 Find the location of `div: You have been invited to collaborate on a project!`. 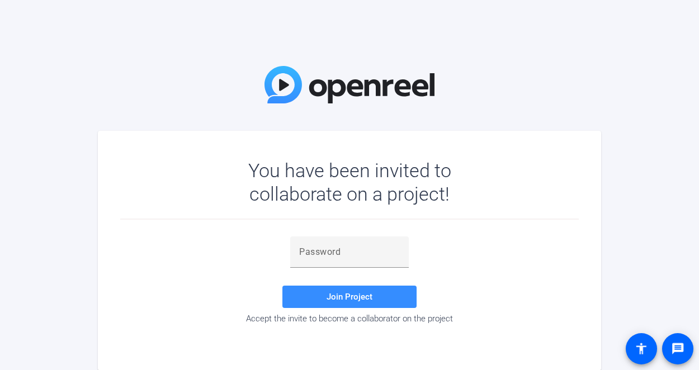

div: You have been invited to collaborate on a project! is located at coordinates (350, 182).